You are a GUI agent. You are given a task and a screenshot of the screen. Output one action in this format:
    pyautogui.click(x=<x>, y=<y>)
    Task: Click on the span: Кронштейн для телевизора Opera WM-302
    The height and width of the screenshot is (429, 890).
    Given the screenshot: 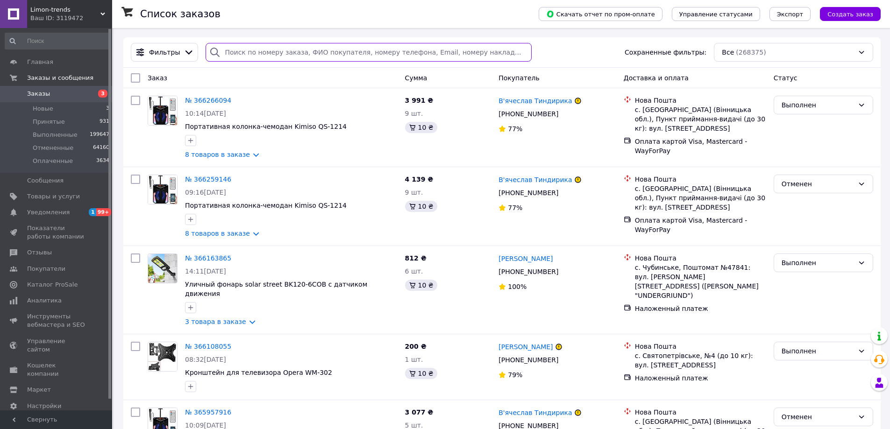 What is the action you would take?
    pyautogui.click(x=258, y=373)
    